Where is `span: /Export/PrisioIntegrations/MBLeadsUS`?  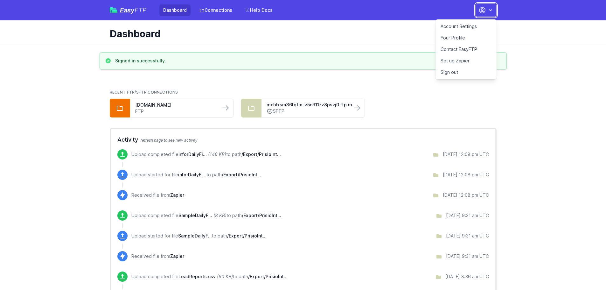
span: /Export/PrisioIntegrations/MBLeadsUS is located at coordinates (268, 276).